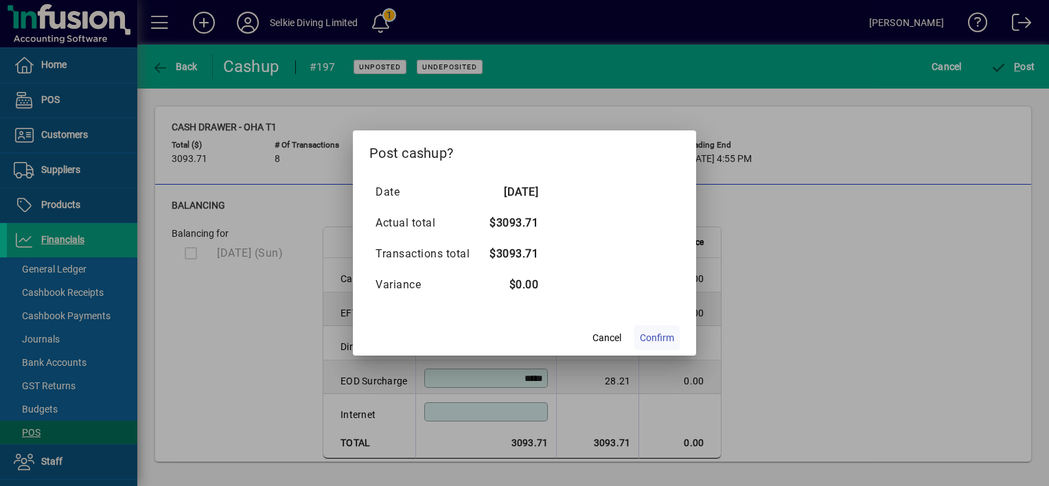 Image resolution: width=1049 pixels, height=486 pixels. What do you see at coordinates (429, 253) in the screenshot?
I see `td: Transactions total` at bounding box center [429, 253].